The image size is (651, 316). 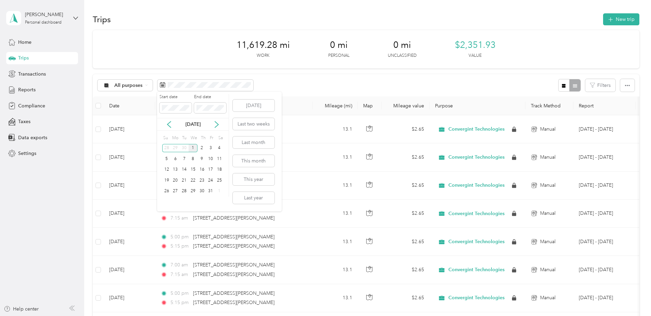 What do you see at coordinates (43, 23) in the screenshot?
I see `div: Personal dashboard` at bounding box center [43, 23].